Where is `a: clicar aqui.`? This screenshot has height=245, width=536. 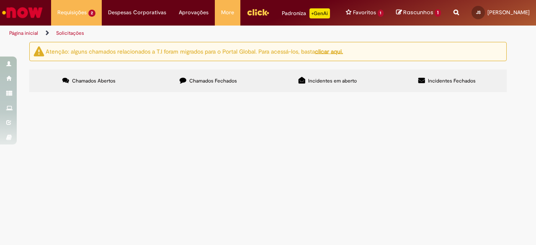
a: clicar aqui. is located at coordinates (329, 51).